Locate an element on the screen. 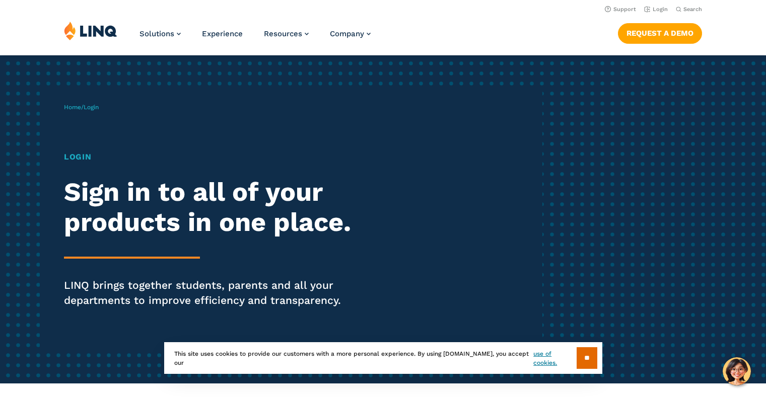 The height and width of the screenshot is (398, 766). p: LINQ brings together students, parents and all your departments to improve efficiency and transpa... is located at coordinates (212, 293).